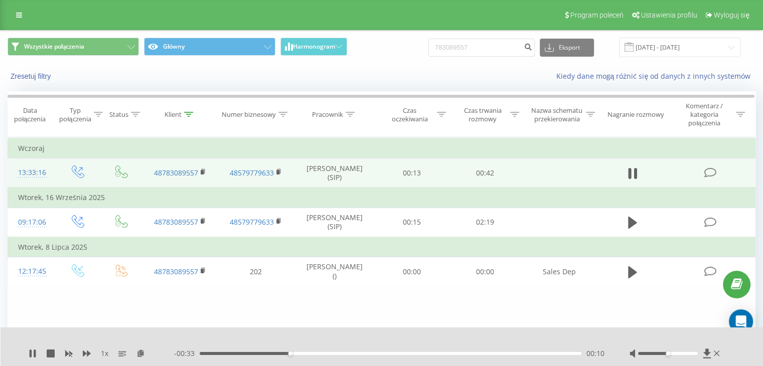 The image size is (763, 366). What do you see at coordinates (314, 47) in the screenshot?
I see `span: Harmonogram` at bounding box center [314, 47].